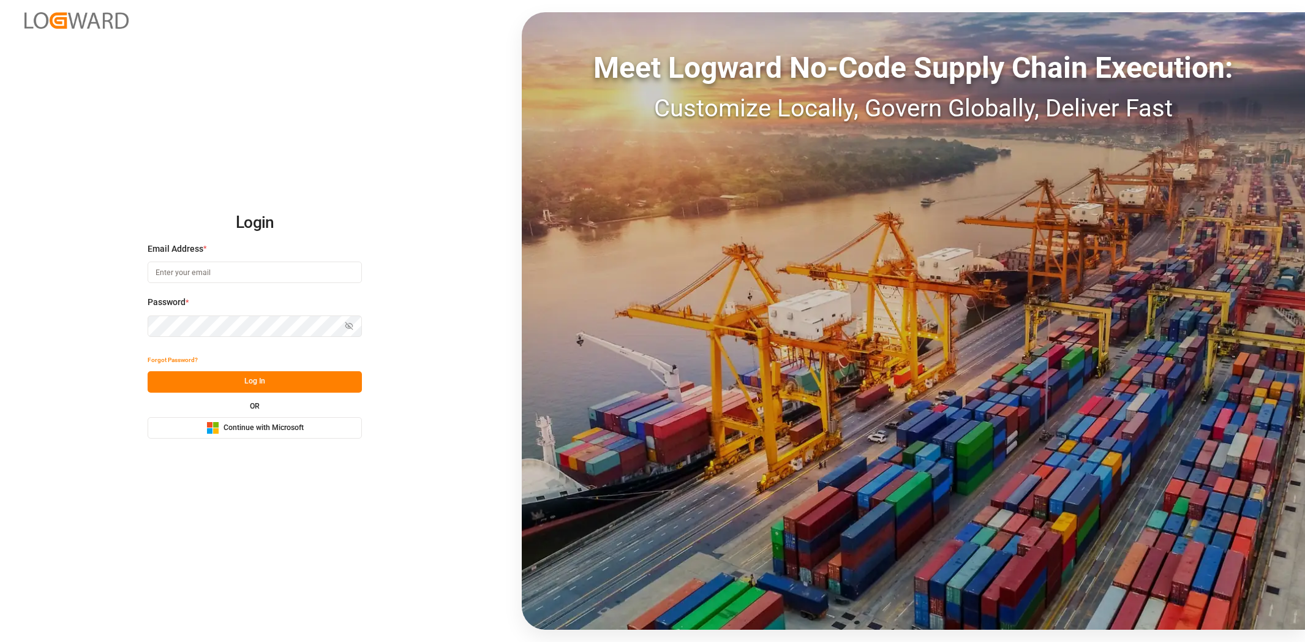  Describe the element at coordinates (913, 108) in the screenshot. I see `div: Customize Locally, Govern Globally, Deliver Fast` at that location.